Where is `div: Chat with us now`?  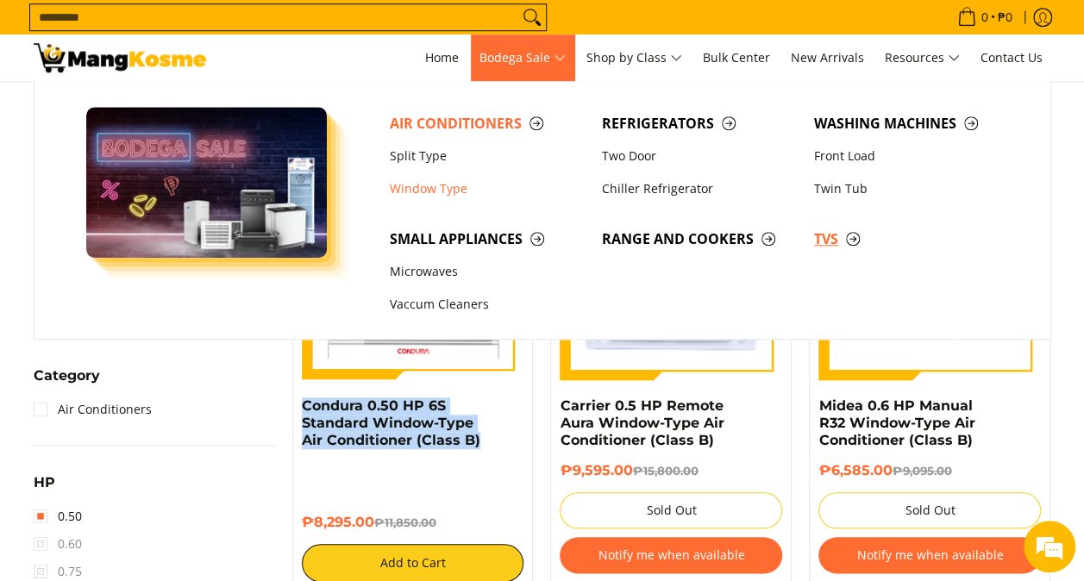 div: Chat with us now is located at coordinates (190, 108).